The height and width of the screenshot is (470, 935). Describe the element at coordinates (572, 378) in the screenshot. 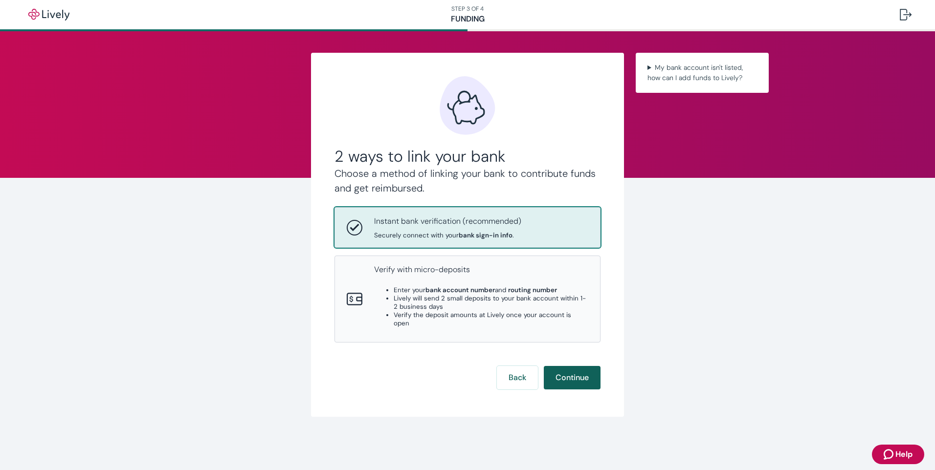

I see `button: Continue` at that location.